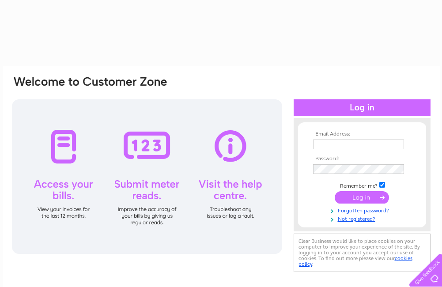 The image size is (442, 287). What do you see at coordinates (361, 197) in the screenshot?
I see `input: Submit` at bounding box center [361, 197].